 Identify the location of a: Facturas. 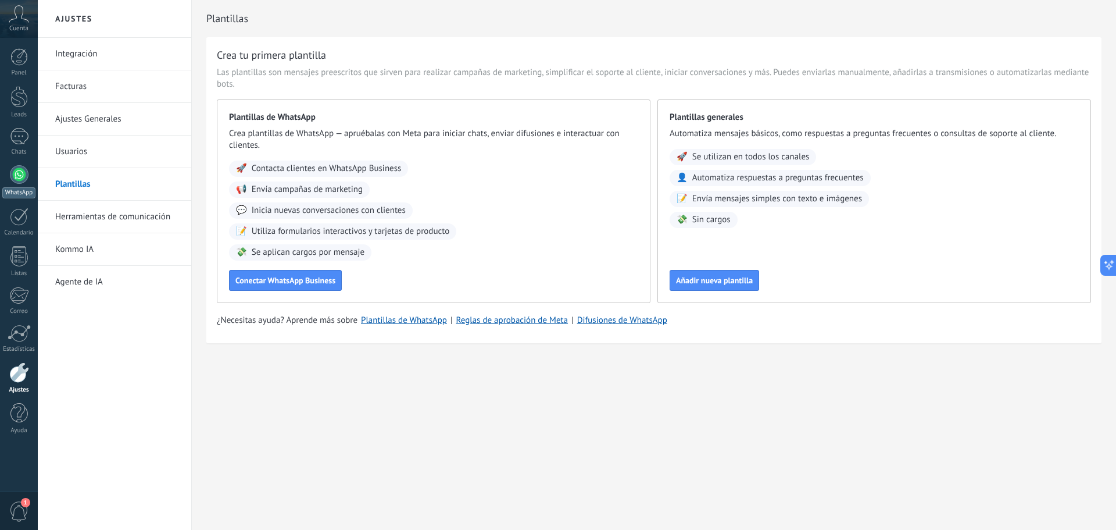
(117, 87).